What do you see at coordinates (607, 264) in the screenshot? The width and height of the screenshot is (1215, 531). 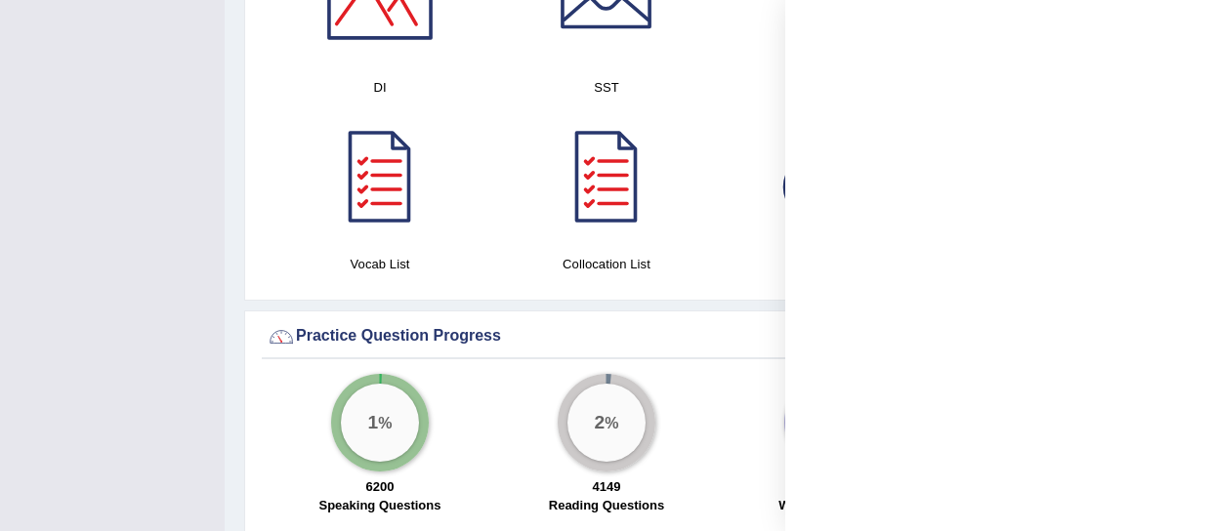 I see `h4: Collocation List` at bounding box center [607, 264].